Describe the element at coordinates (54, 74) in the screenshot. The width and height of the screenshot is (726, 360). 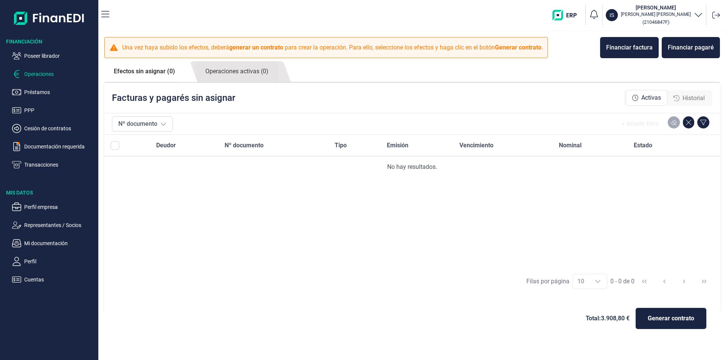
I see `button: Operaciones` at that location.